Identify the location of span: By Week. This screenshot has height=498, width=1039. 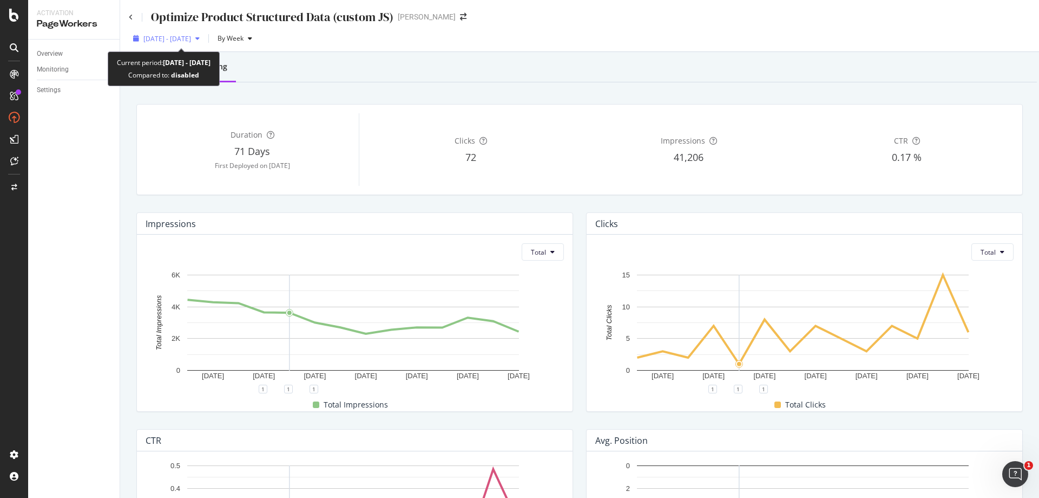
(228, 38).